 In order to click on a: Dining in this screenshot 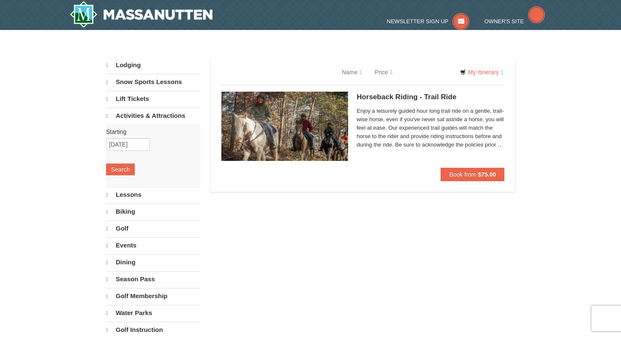, I will do `click(153, 262)`.